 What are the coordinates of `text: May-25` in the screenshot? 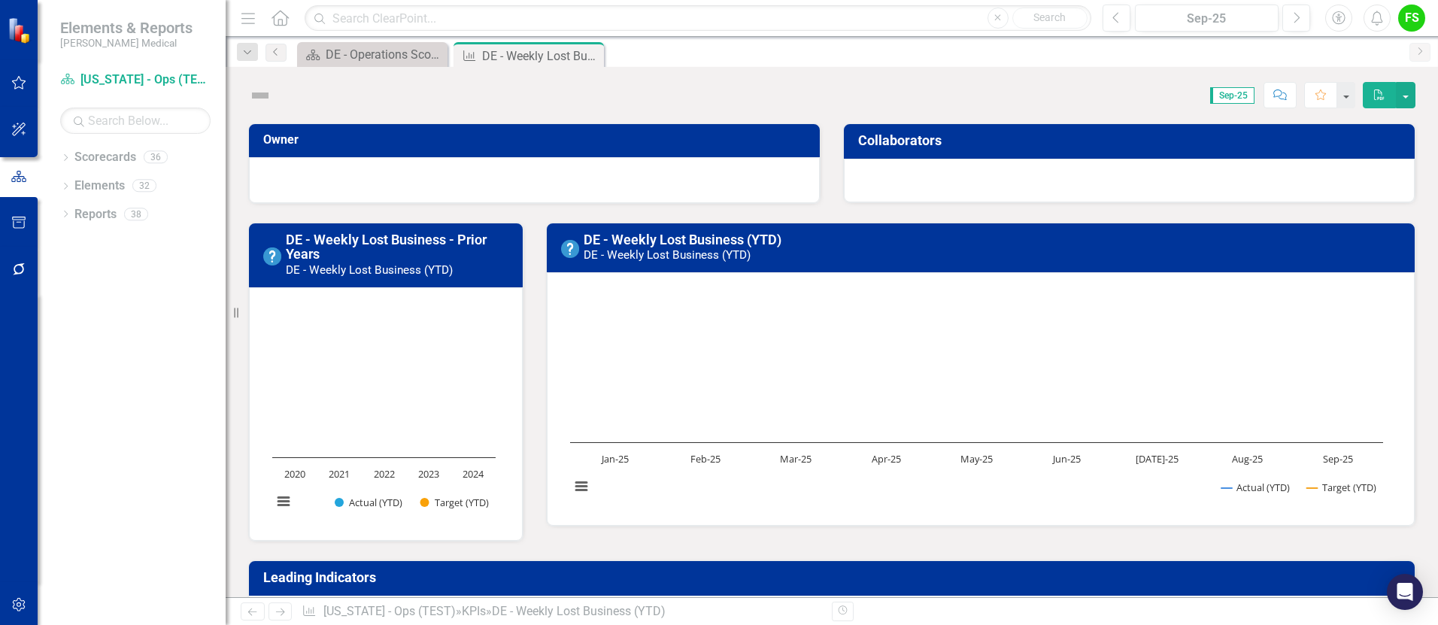 It's located at (976, 459).